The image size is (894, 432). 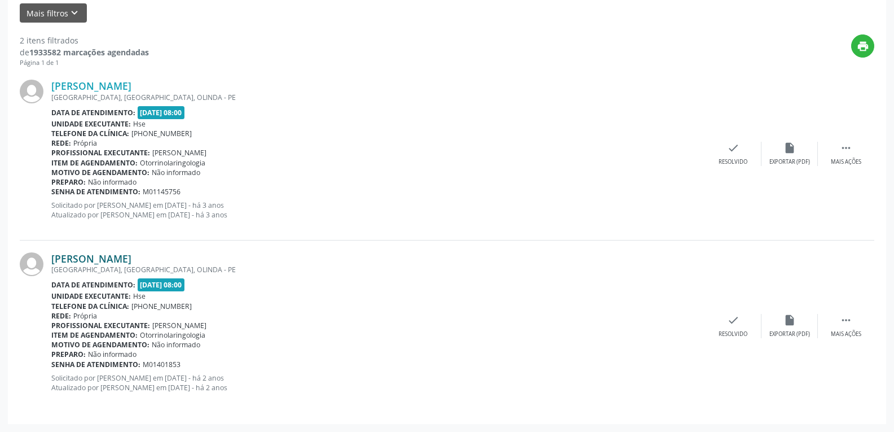 What do you see at coordinates (84, 63) in the screenshot?
I see `div: Página 1 de 1` at bounding box center [84, 63].